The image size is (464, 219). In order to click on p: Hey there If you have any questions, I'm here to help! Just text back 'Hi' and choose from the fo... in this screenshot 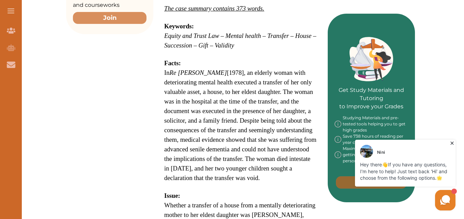, I will do `click(105, 33)`.